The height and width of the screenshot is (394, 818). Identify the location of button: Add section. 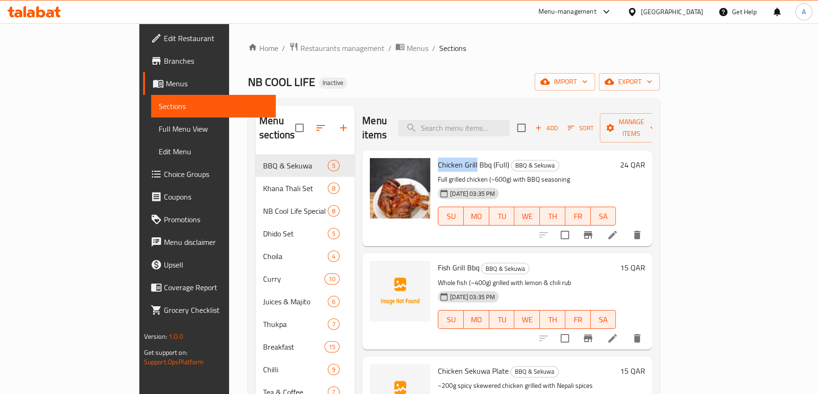
(343, 128).